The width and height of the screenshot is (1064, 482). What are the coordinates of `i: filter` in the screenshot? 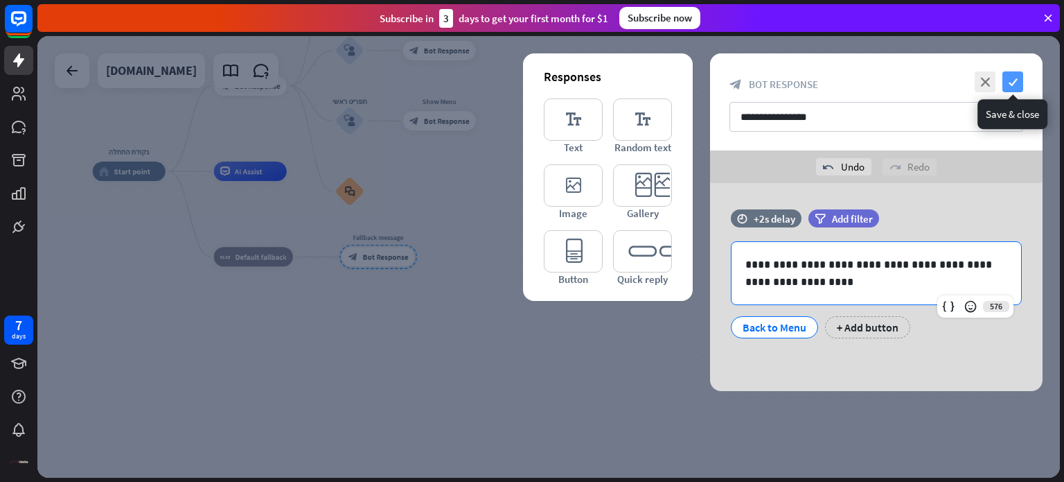 It's located at (820, 218).